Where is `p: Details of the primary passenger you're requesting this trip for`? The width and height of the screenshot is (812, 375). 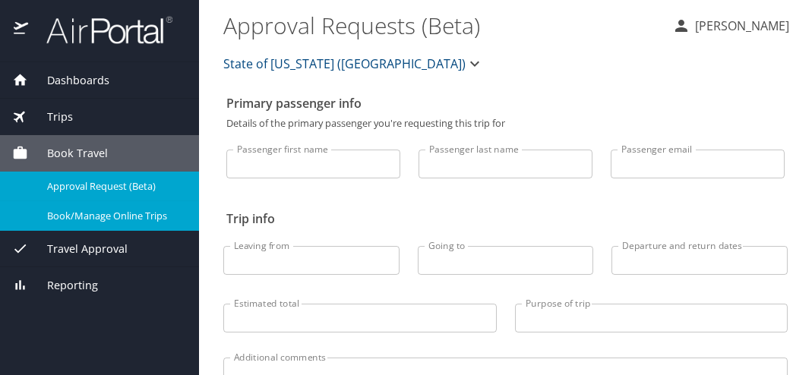
p: Details of the primary passenger you're requesting this trip for is located at coordinates (505, 123).